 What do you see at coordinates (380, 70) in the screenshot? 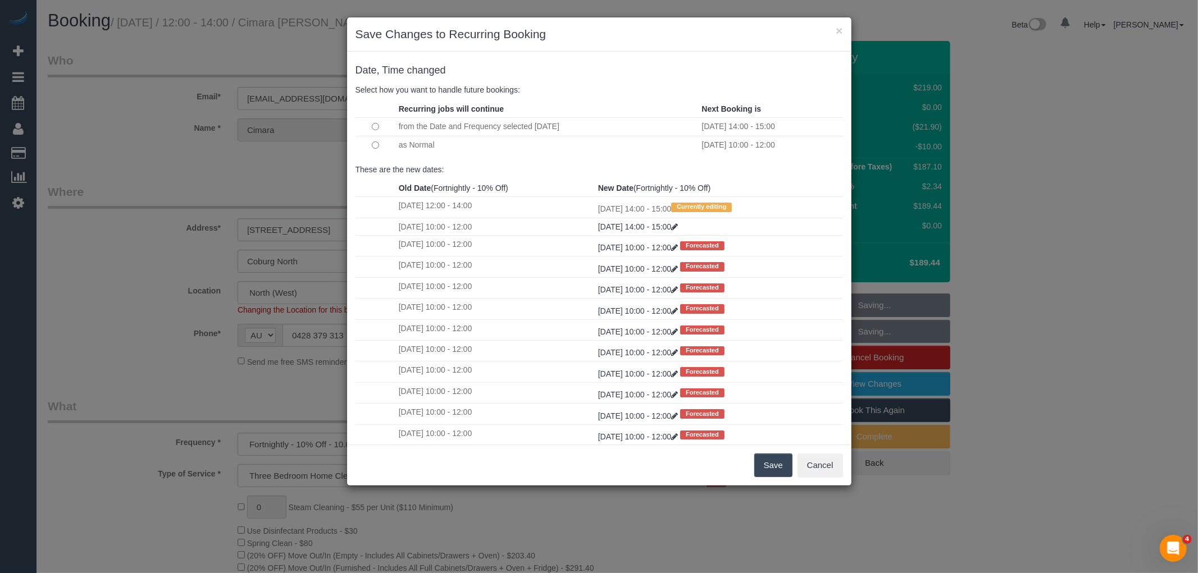
I see `span: Date, Time` at bounding box center [380, 70].